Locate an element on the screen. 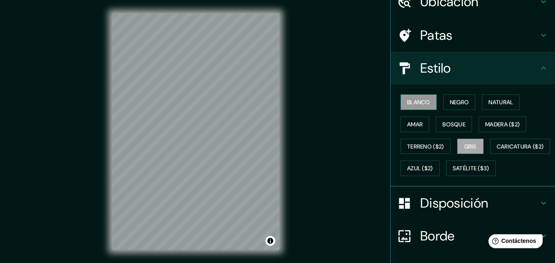  div: Patas is located at coordinates (473, 35).